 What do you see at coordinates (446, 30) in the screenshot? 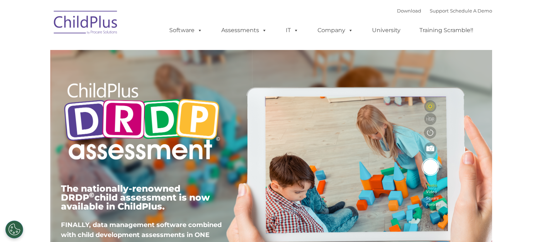
I see `a: Training Scramble!!` at bounding box center [446, 30].